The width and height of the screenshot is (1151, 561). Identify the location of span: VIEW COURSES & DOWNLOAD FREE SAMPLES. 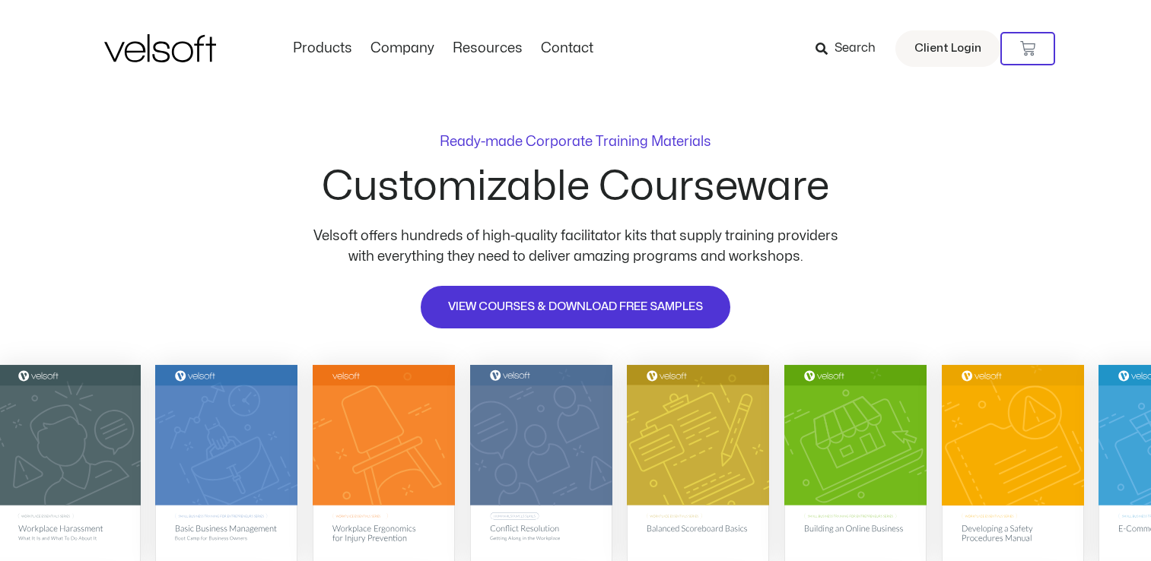
(575, 307).